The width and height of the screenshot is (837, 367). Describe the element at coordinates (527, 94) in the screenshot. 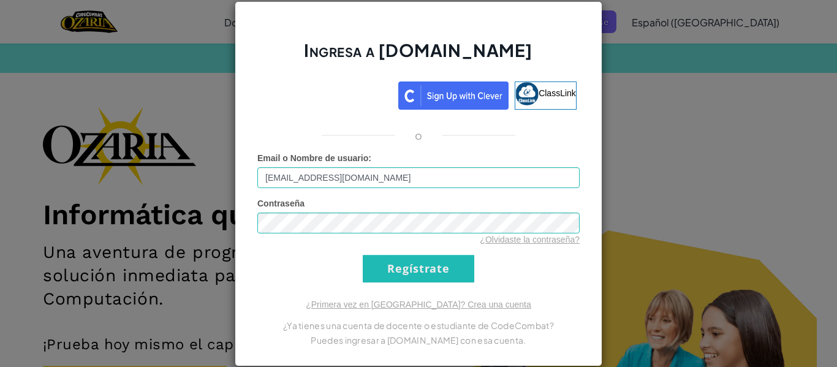

I see `img: classlink-logo-small.png` at that location.